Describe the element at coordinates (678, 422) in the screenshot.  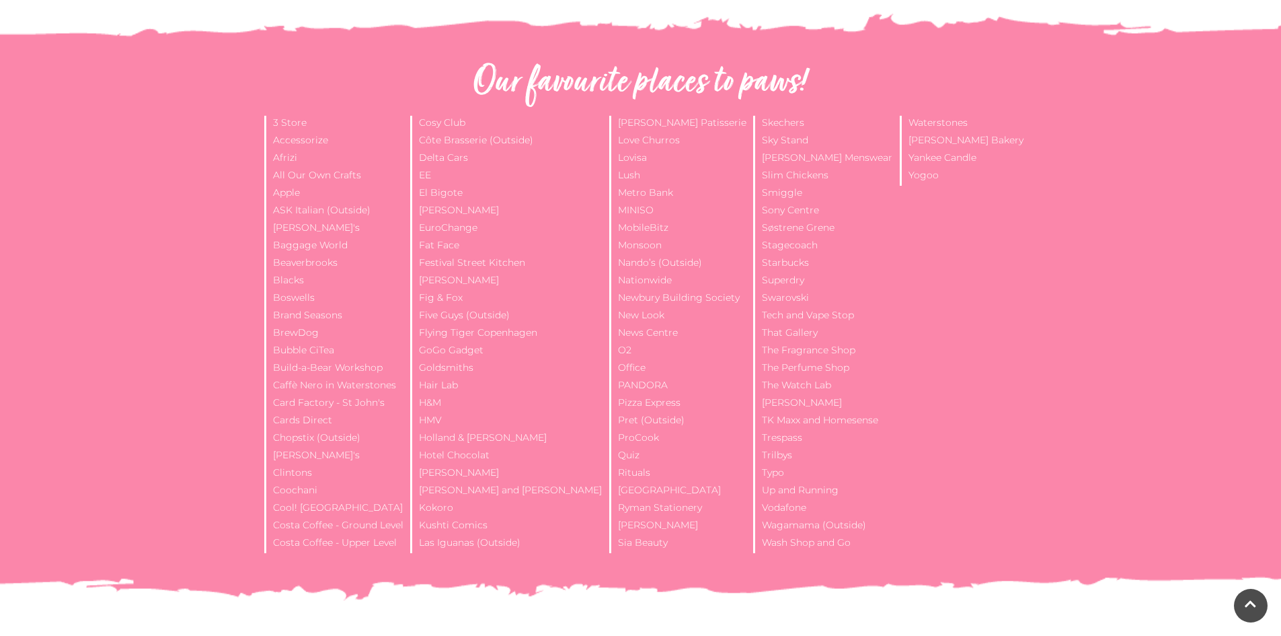
I see `li: Pret (Outside)` at that location.